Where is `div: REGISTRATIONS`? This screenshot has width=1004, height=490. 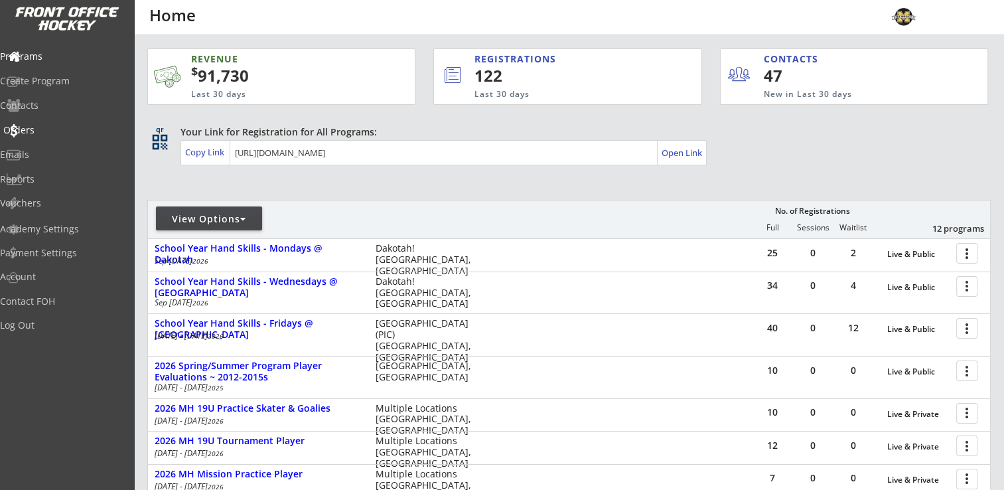 div: REGISTRATIONS is located at coordinates (558, 59).